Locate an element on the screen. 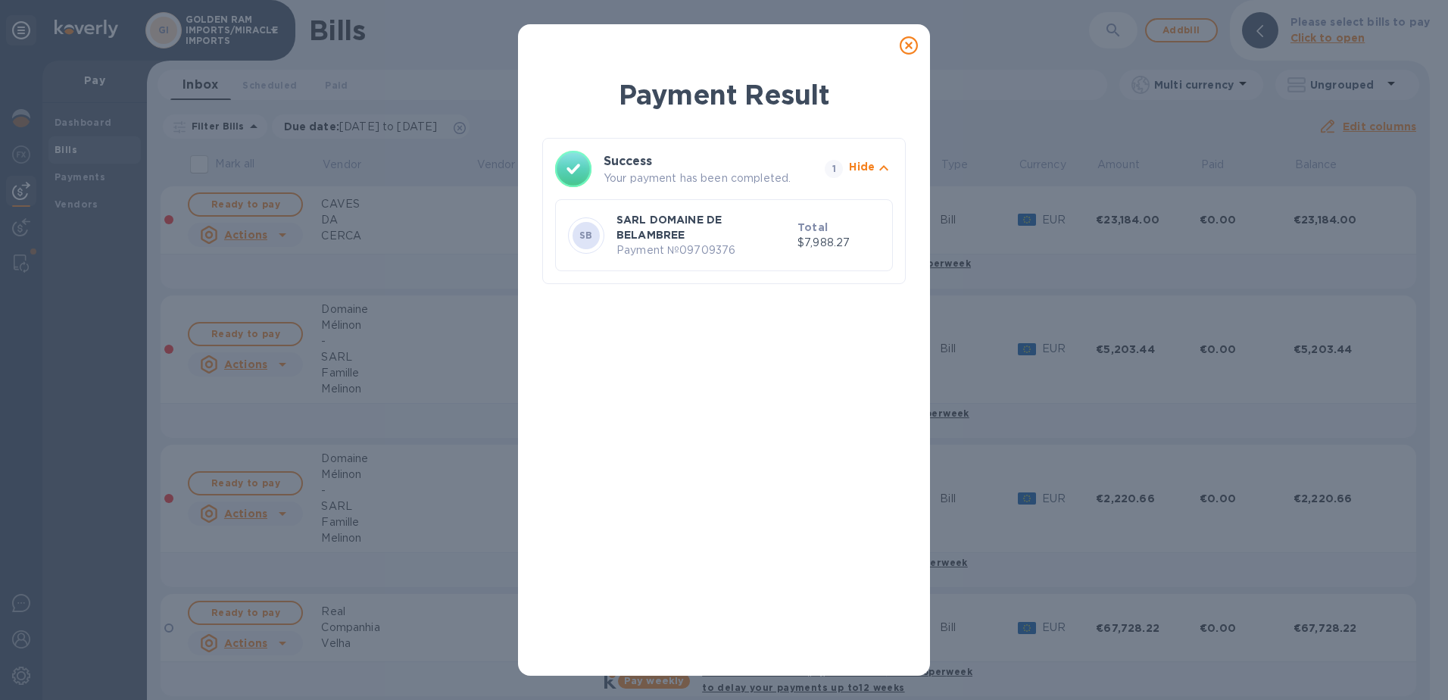 The width and height of the screenshot is (1448, 700). b: SB is located at coordinates (586, 235).